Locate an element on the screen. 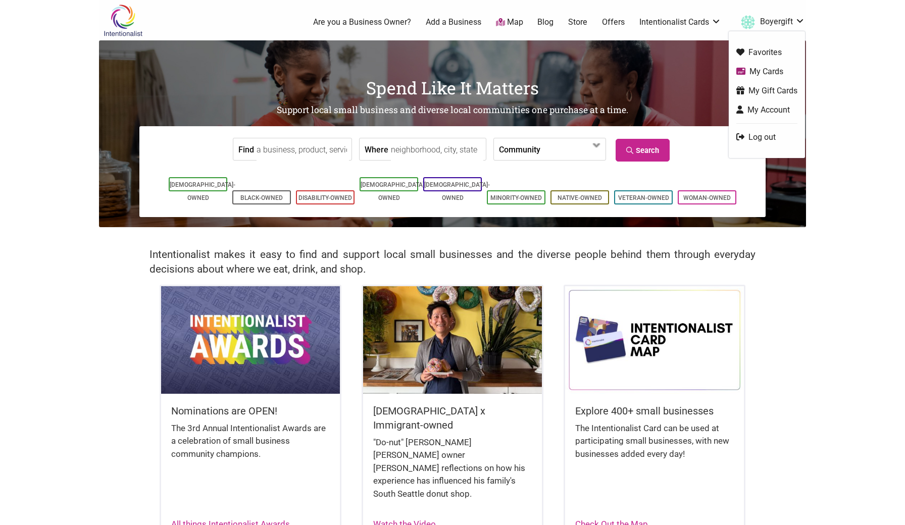  img: King Donuts - Hong Chhuor is located at coordinates (452, 340).